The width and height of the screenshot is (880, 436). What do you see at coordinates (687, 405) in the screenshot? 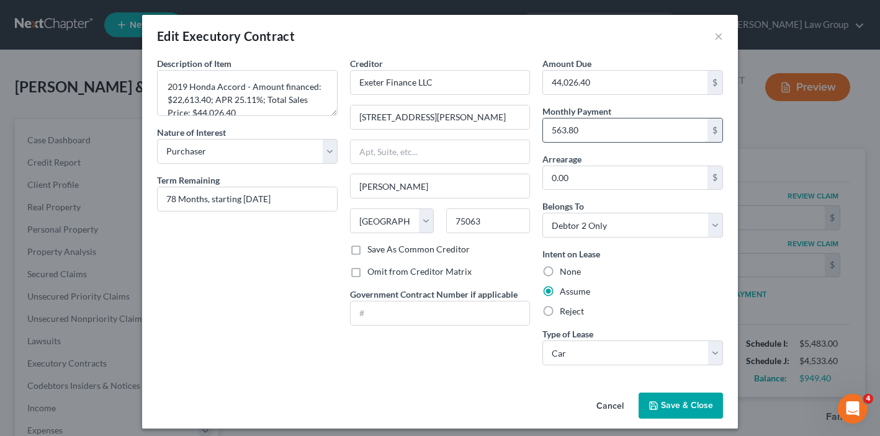
I see `span: Save & Close` at bounding box center [687, 405].